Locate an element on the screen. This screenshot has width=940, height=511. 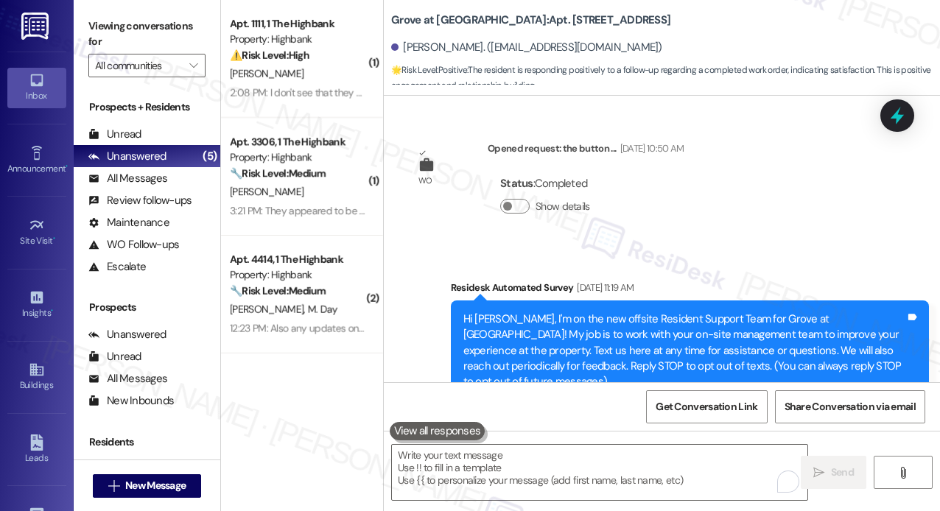
div: WO is located at coordinates (425, 180).